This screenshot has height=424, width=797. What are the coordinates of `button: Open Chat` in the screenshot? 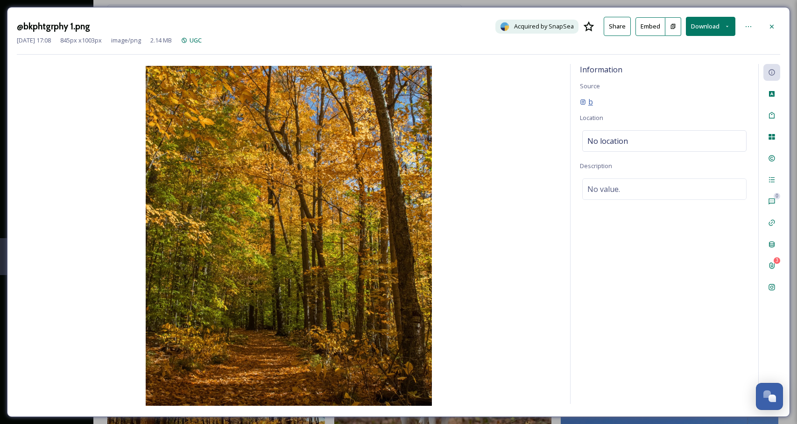 It's located at (769, 396).